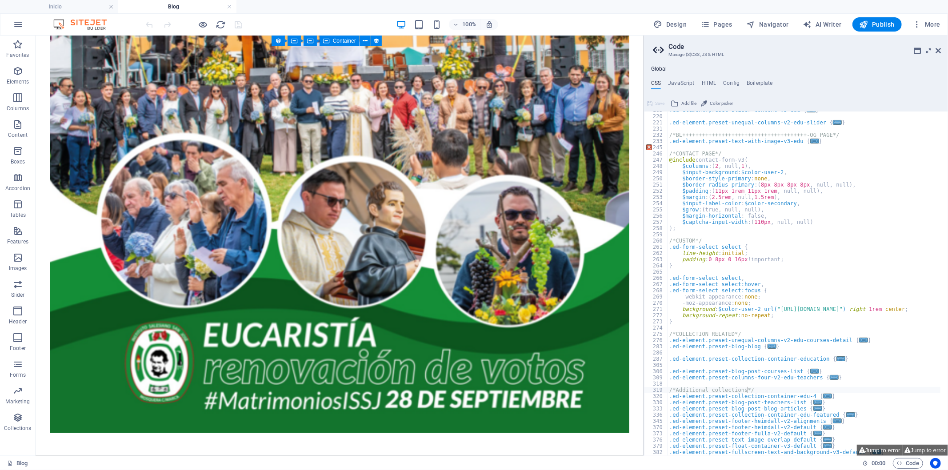 Image resolution: width=948 pixels, height=470 pixels. I want to click on span: Pages, so click(717, 24).